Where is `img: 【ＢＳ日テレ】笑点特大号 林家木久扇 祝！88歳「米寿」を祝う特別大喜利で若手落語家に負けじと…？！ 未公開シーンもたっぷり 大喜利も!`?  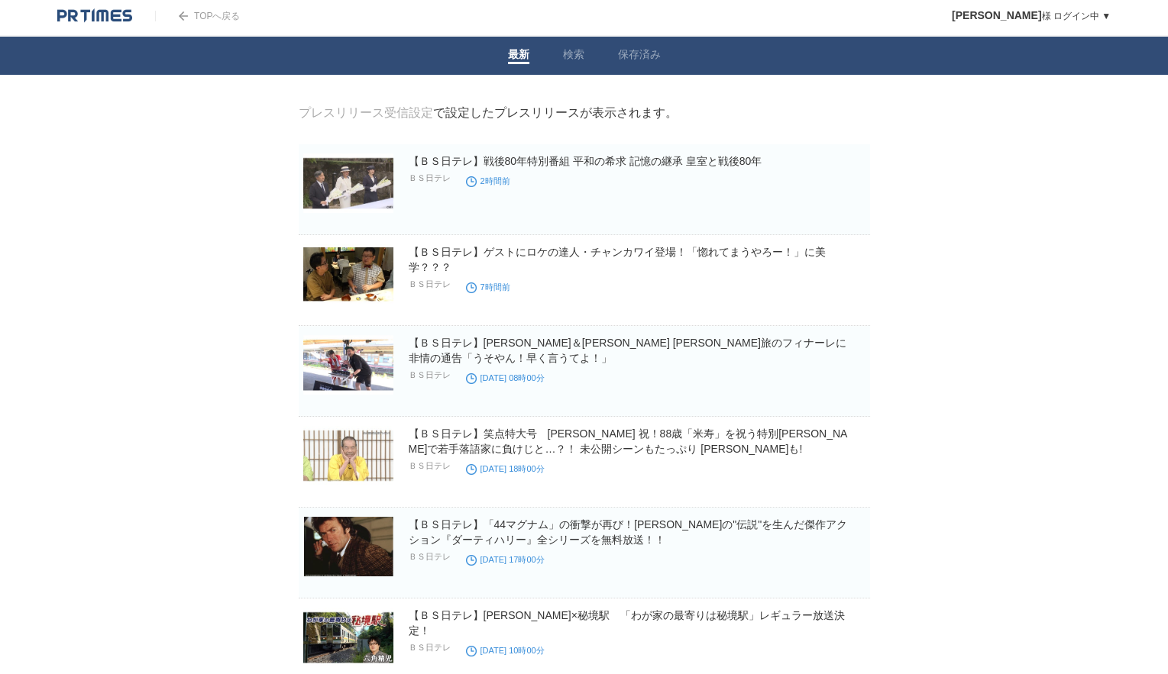 img: 【ＢＳ日テレ】笑点特大号 林家木久扇 祝！88歳「米寿」を祝う特別大喜利で若手落語家に負けじと…？！ 未公開シーンもたっぷり 大喜利も! is located at coordinates (348, 456).